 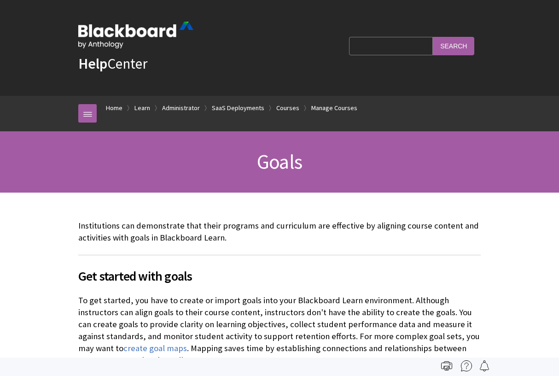 What do you see at coordinates (280, 161) in the screenshot?
I see `span: Goals` at bounding box center [280, 161].